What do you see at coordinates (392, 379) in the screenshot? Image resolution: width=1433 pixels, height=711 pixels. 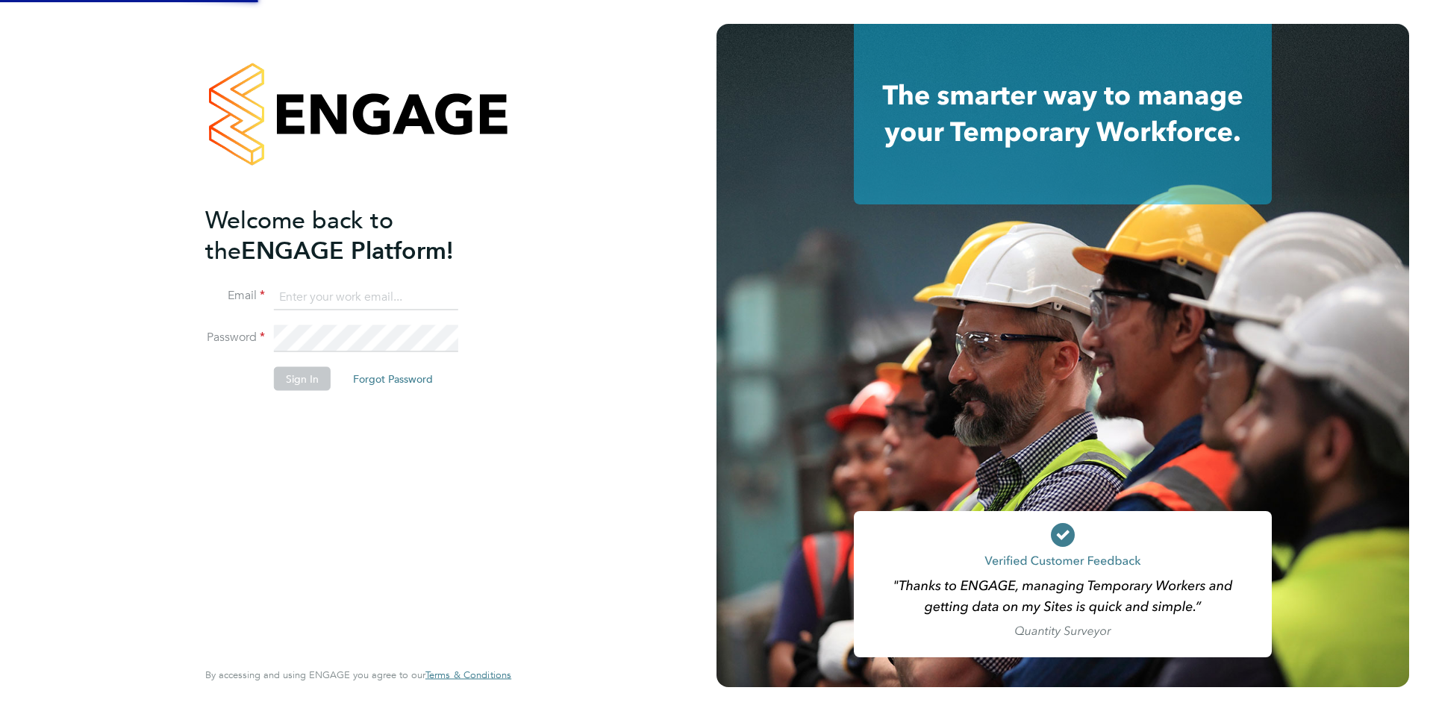 I see `button: Forgot Password` at bounding box center [392, 379].